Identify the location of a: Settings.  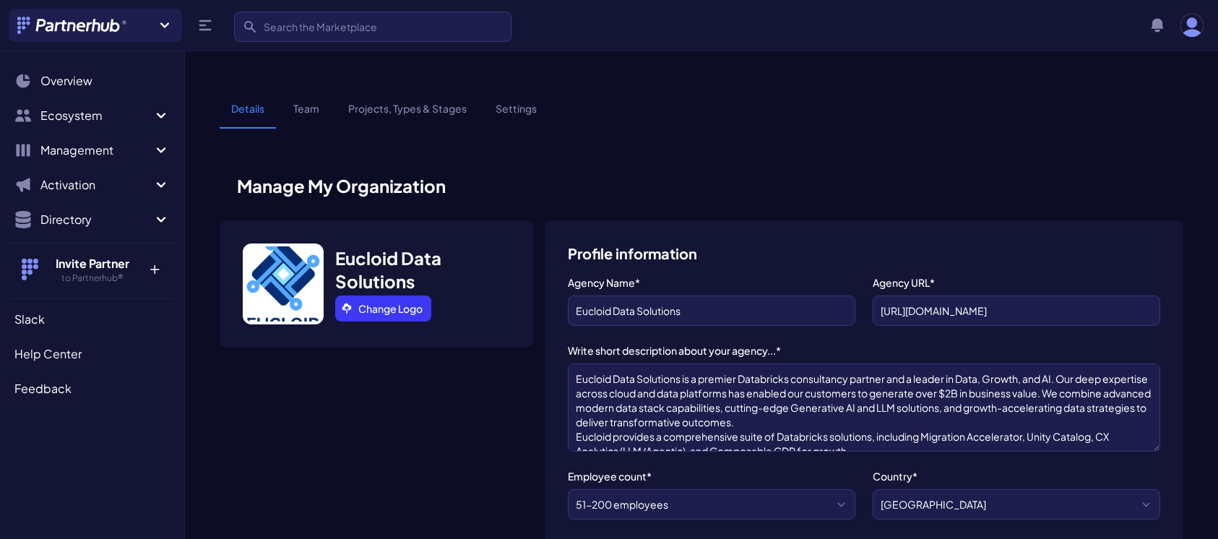
(516, 115).